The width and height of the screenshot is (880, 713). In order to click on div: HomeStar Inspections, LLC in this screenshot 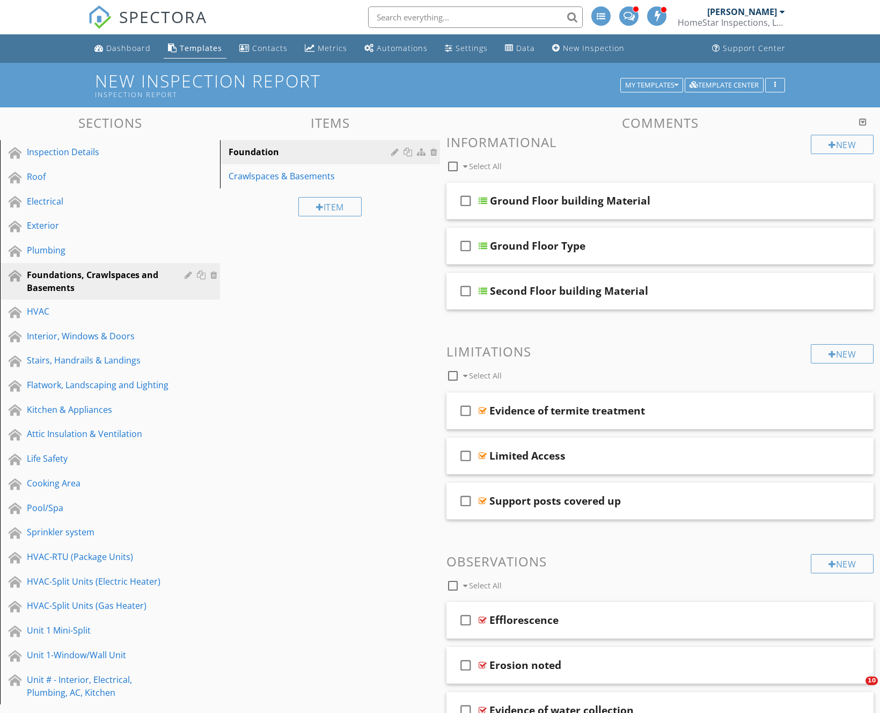, I will do `click(732, 23)`.